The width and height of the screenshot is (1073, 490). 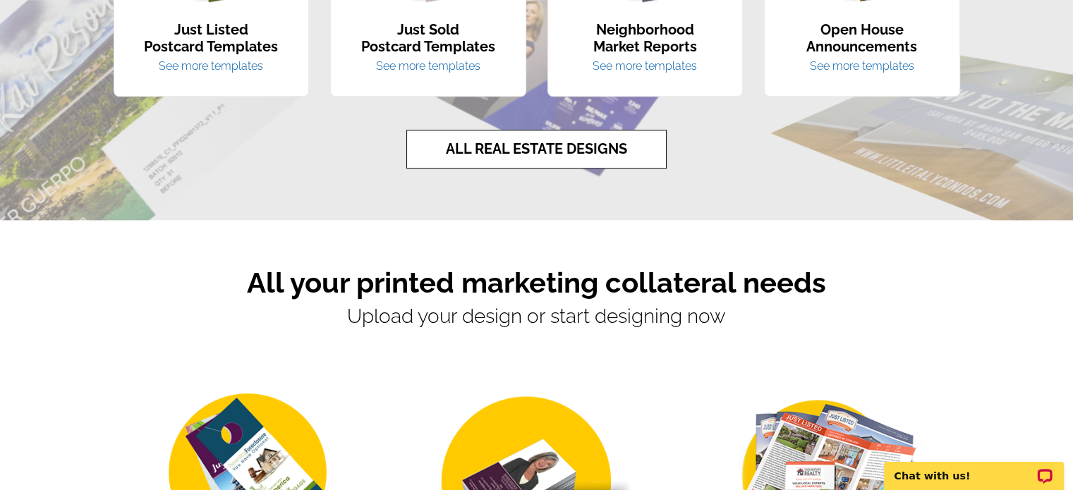 What do you see at coordinates (428, 38) in the screenshot?
I see `h5: Just Sold Postcard Templates` at bounding box center [428, 38].